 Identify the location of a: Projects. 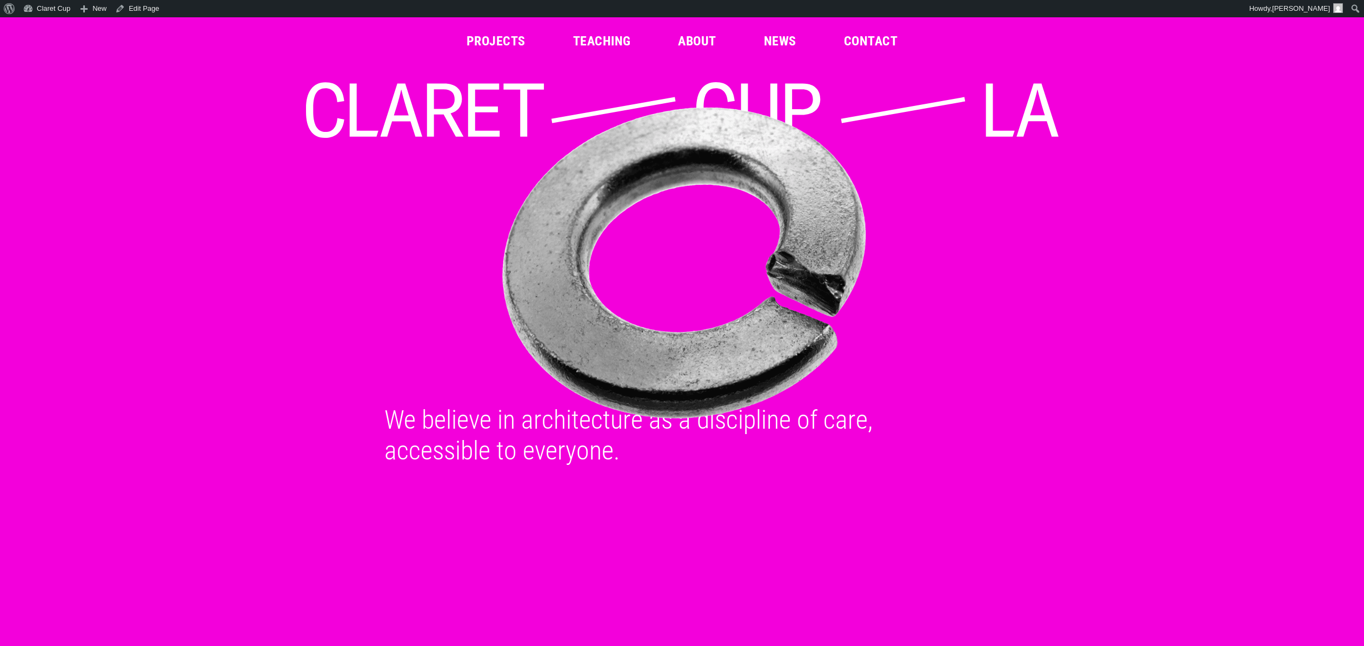
(496, 41).